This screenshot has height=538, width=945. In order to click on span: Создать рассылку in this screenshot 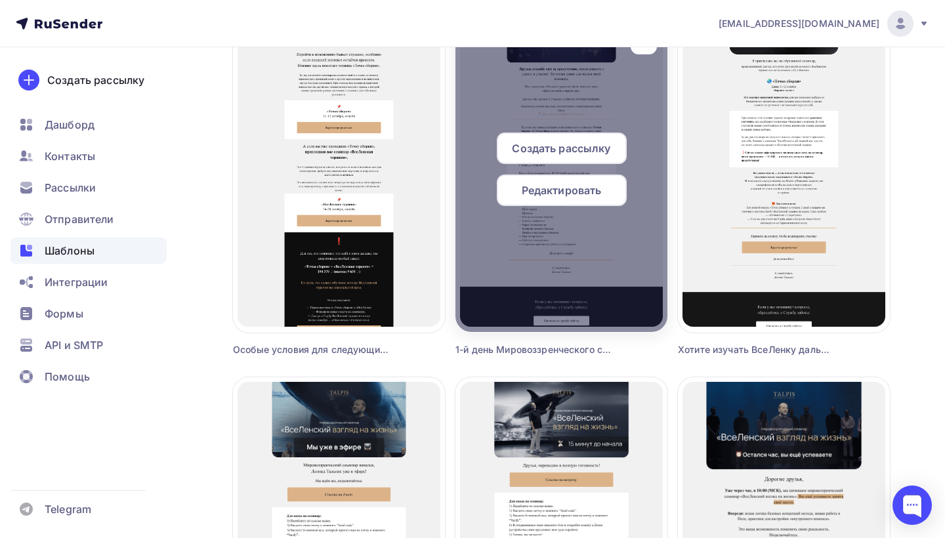, I will do `click(561, 148)`.